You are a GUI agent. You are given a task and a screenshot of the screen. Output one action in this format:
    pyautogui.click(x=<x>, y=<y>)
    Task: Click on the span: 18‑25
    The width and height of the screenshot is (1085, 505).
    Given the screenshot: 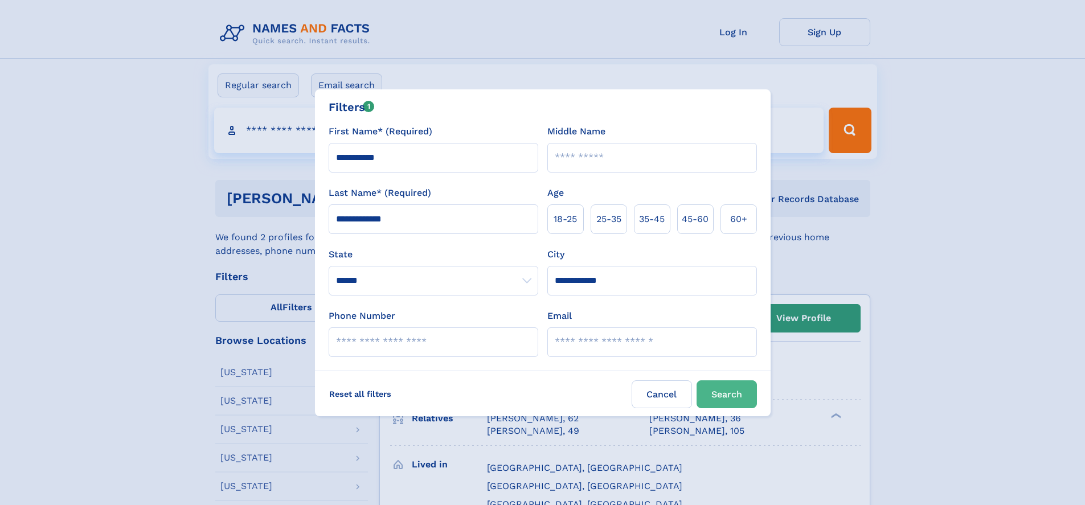 What is the action you would take?
    pyautogui.click(x=565, y=219)
    